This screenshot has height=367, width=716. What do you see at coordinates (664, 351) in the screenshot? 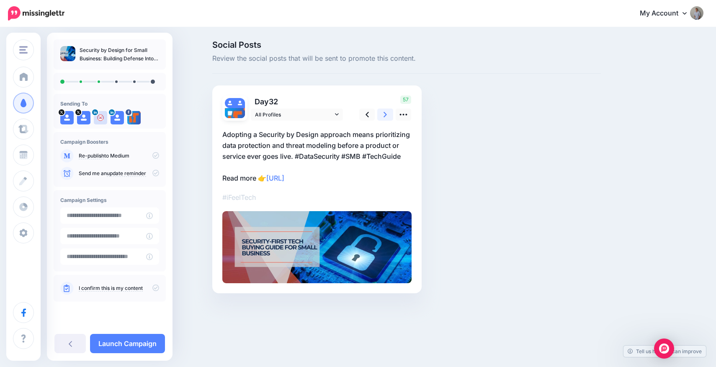
I see `a: Tell us how we can improve` at bounding box center [664, 351].